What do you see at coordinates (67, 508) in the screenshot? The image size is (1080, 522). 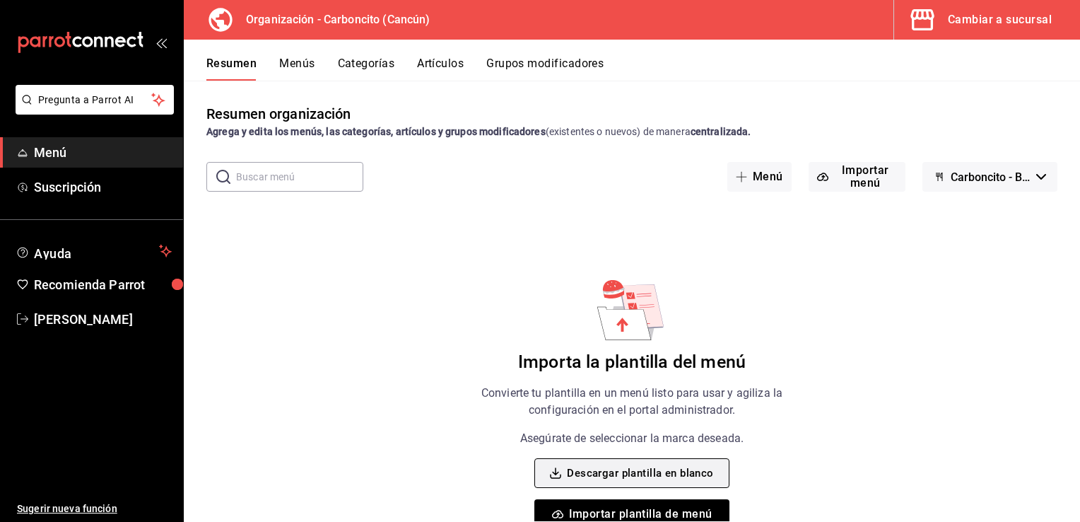 I see `font: Sugerir nueva función` at bounding box center [67, 508].